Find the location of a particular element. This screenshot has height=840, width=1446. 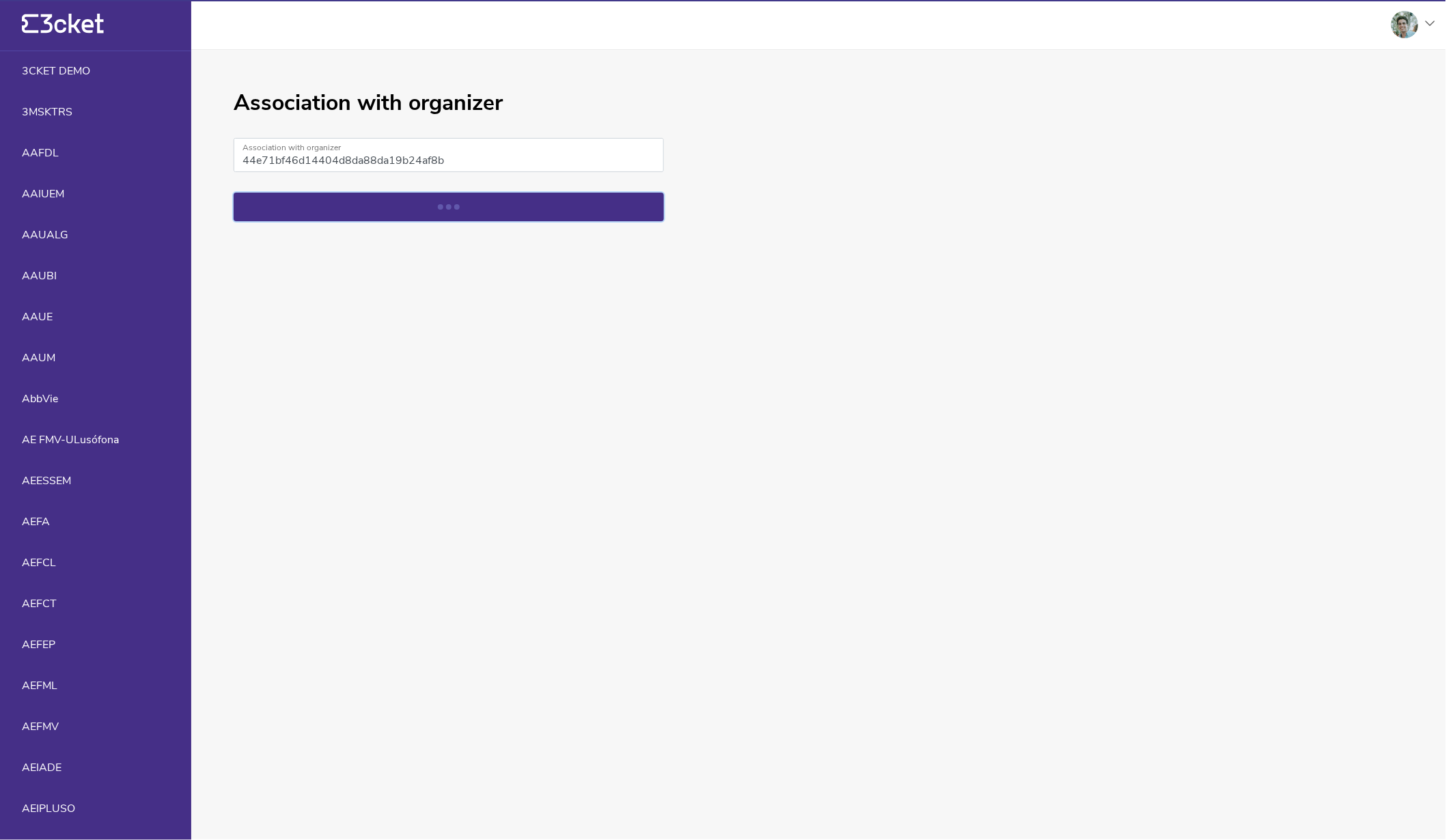

span: AAUE is located at coordinates (37, 317).